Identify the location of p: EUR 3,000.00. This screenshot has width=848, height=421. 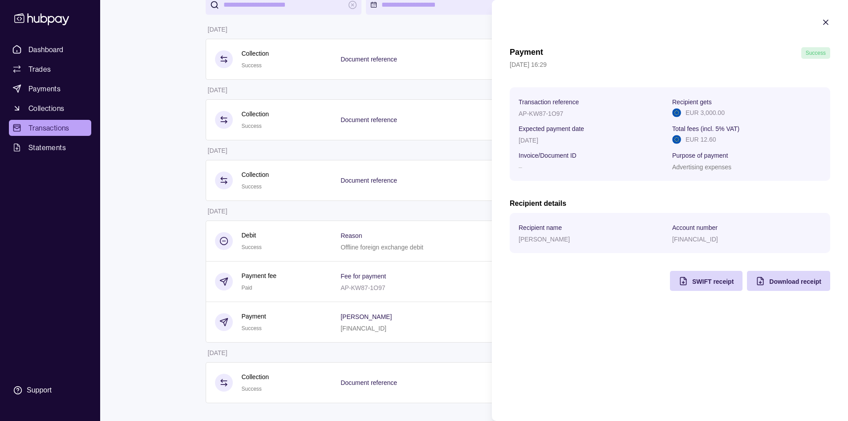
(705, 113).